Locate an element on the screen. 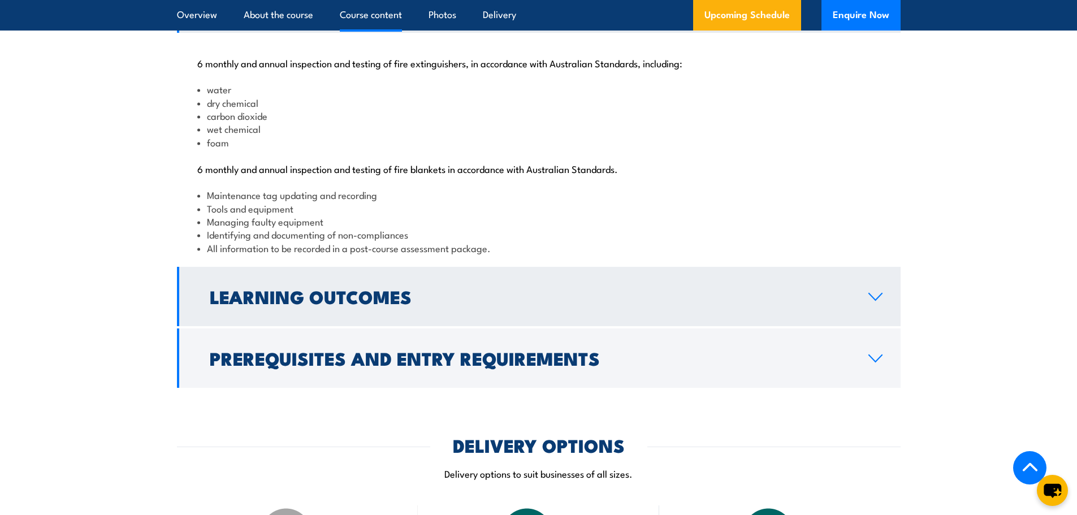 The height and width of the screenshot is (515, 1077). a: Prerequisites and Entry Requirements is located at coordinates (539, 358).